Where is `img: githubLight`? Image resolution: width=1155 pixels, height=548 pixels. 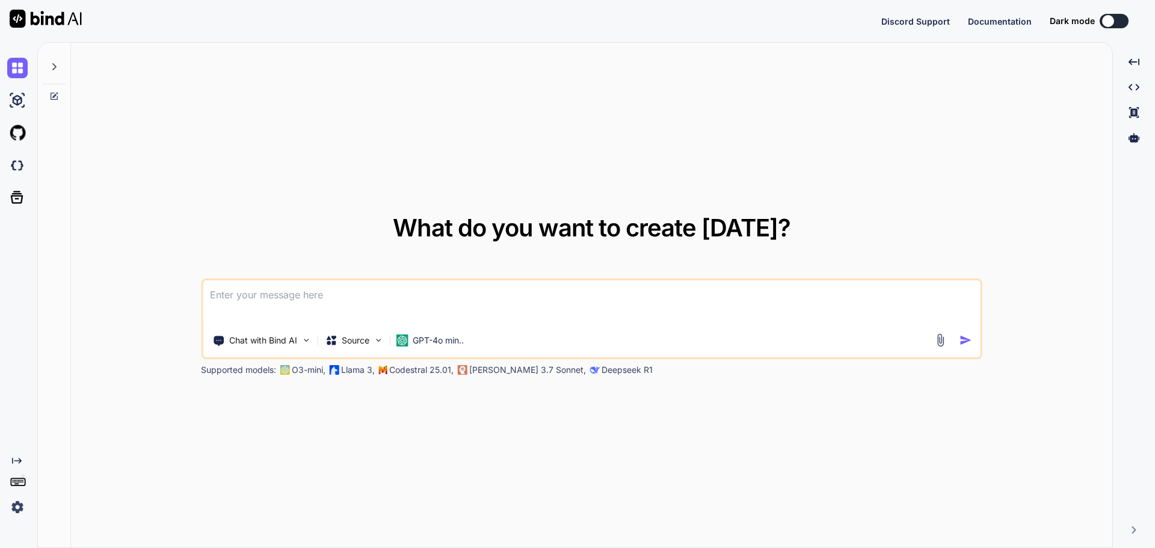 img: githubLight is located at coordinates (17, 133).